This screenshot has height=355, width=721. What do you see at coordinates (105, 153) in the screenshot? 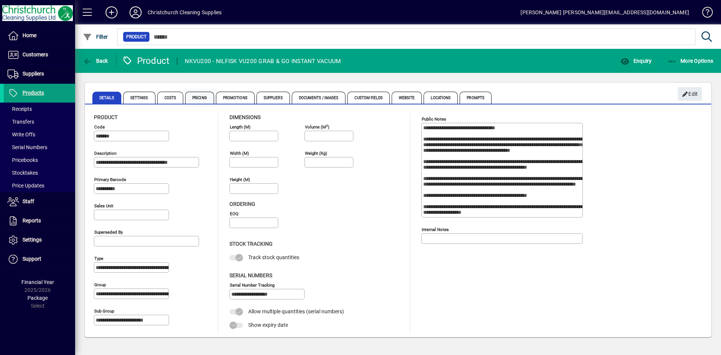
I see `mat-label: Description` at bounding box center [105, 153].